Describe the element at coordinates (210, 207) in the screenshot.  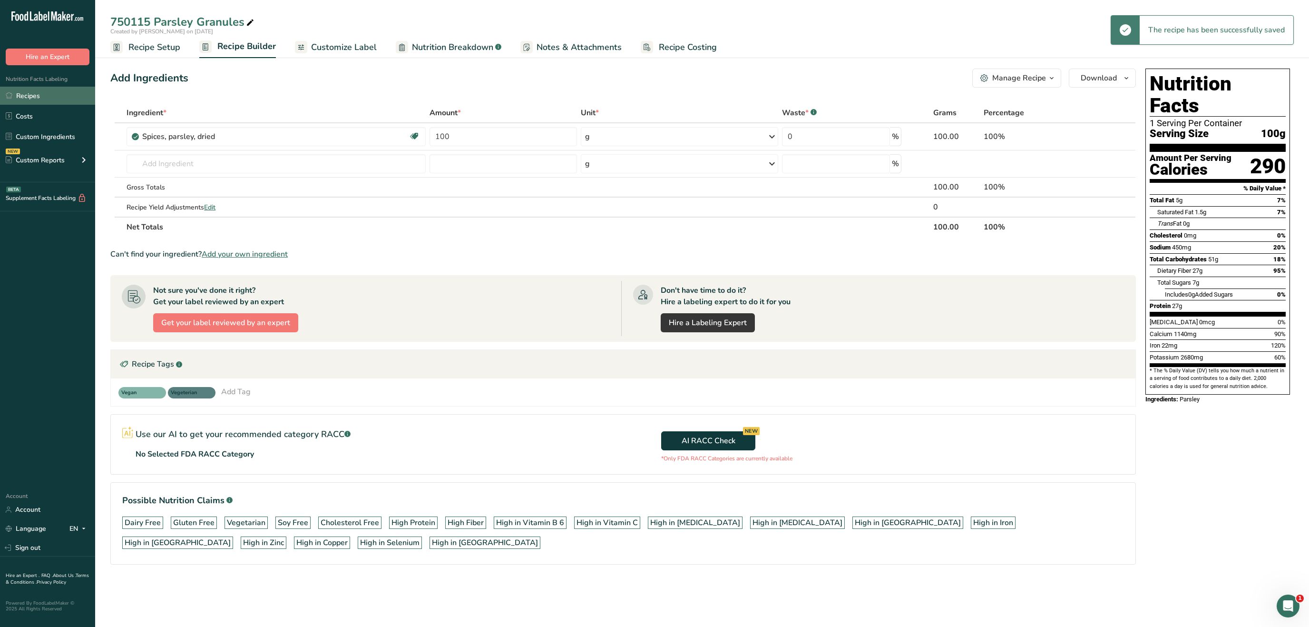
I see `span: Edit` at that location.